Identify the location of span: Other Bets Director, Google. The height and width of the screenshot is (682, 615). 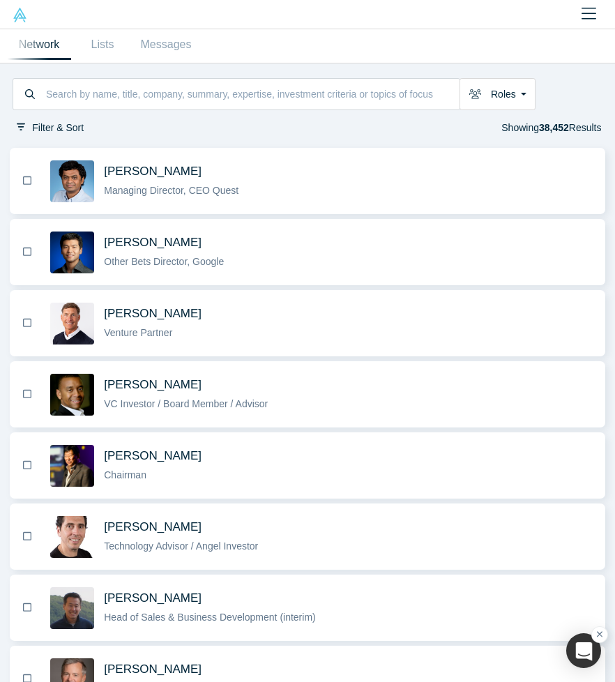
(164, 261).